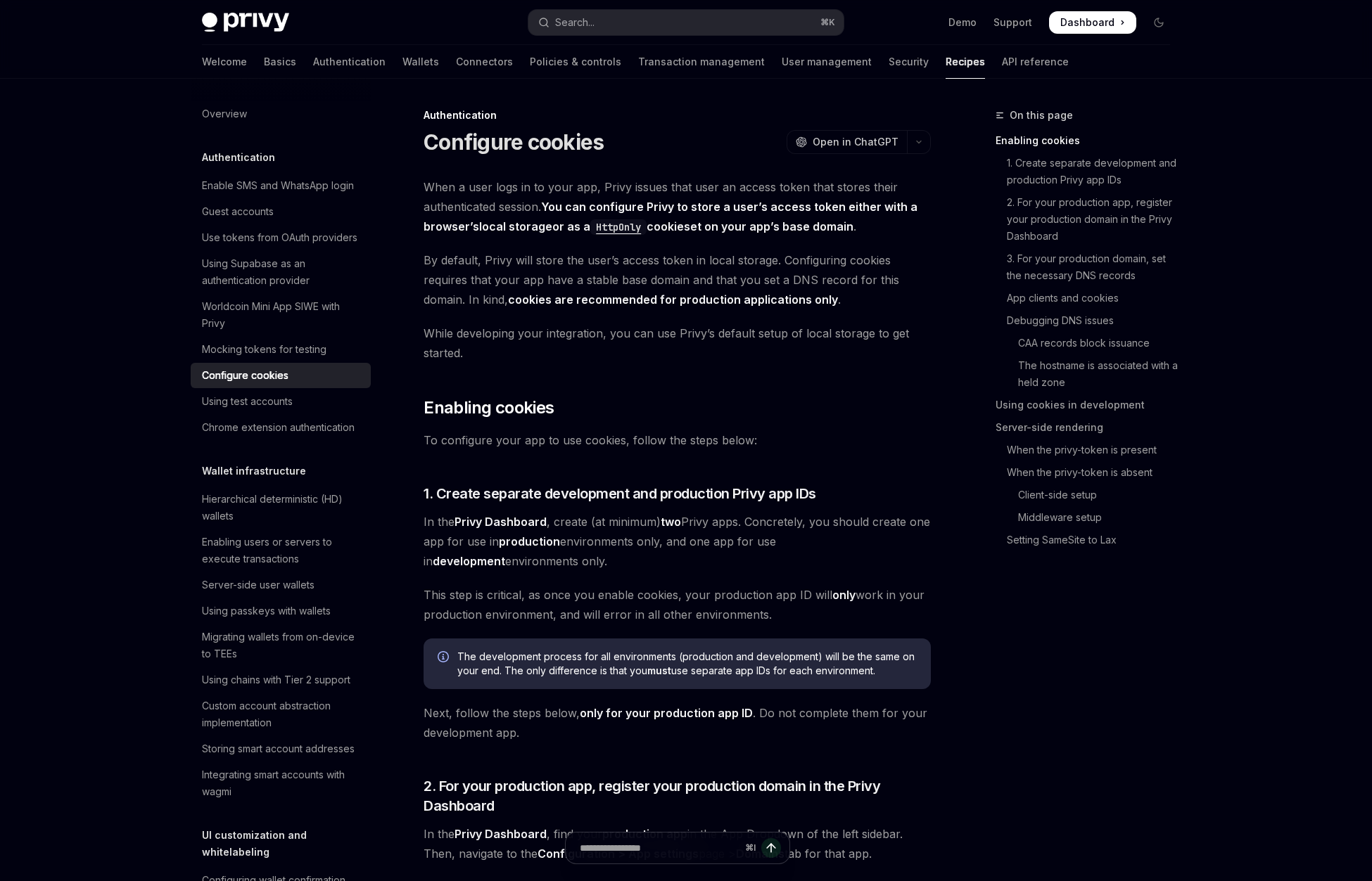  I want to click on div: Using Supabase as an authentication provider, so click(282, 272).